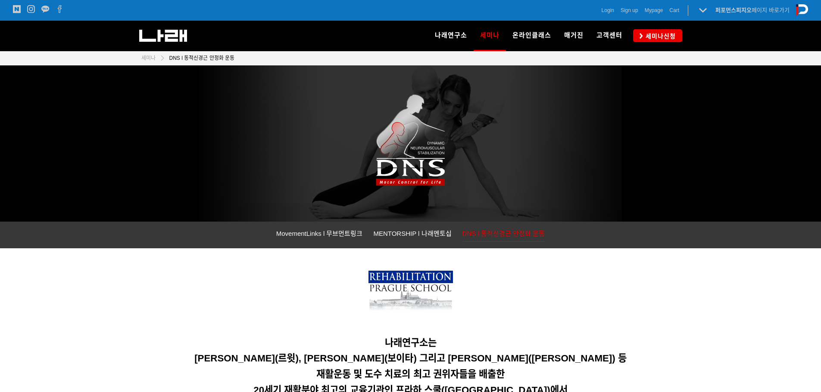  What do you see at coordinates (451, 36) in the screenshot?
I see `a: 나래연구소` at bounding box center [451, 36].